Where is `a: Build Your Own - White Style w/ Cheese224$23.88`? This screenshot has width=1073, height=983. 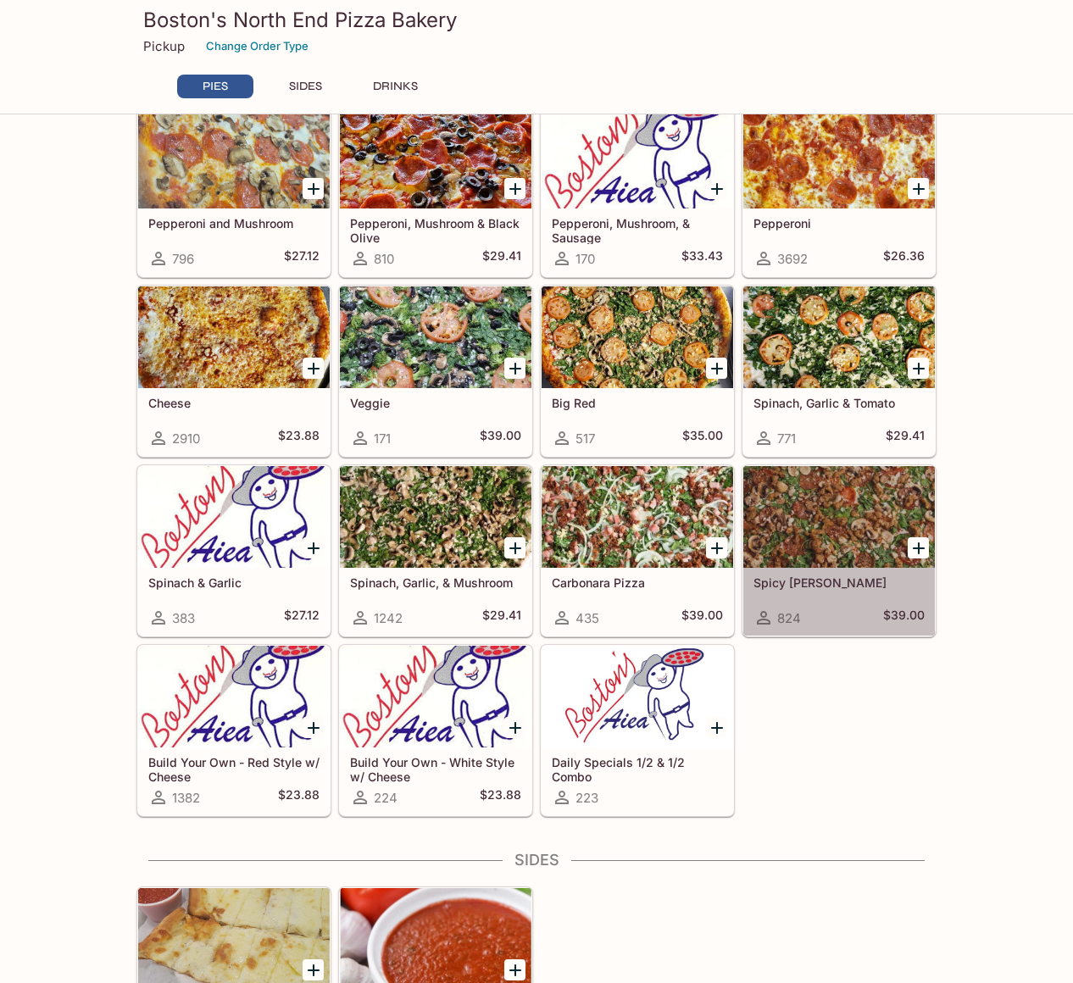
a: Build Your Own - White Style w/ Cheese224$23.88 is located at coordinates (435, 730).